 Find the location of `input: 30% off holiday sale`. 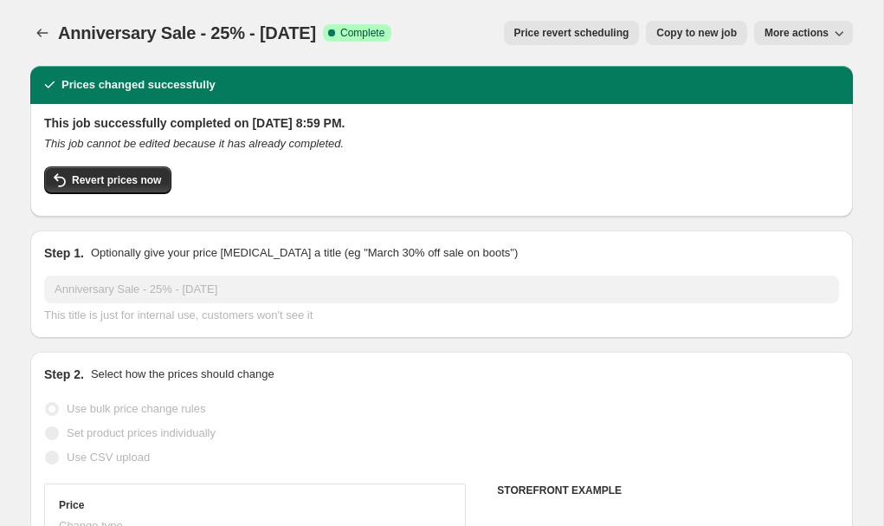

input: 30% off holiday sale is located at coordinates (442, 289).